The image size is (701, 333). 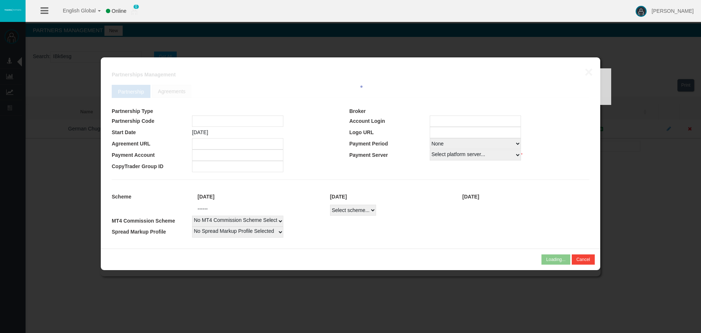 What do you see at coordinates (134, 11) in the screenshot?
I see `img: user_small.png` at bounding box center [134, 11].